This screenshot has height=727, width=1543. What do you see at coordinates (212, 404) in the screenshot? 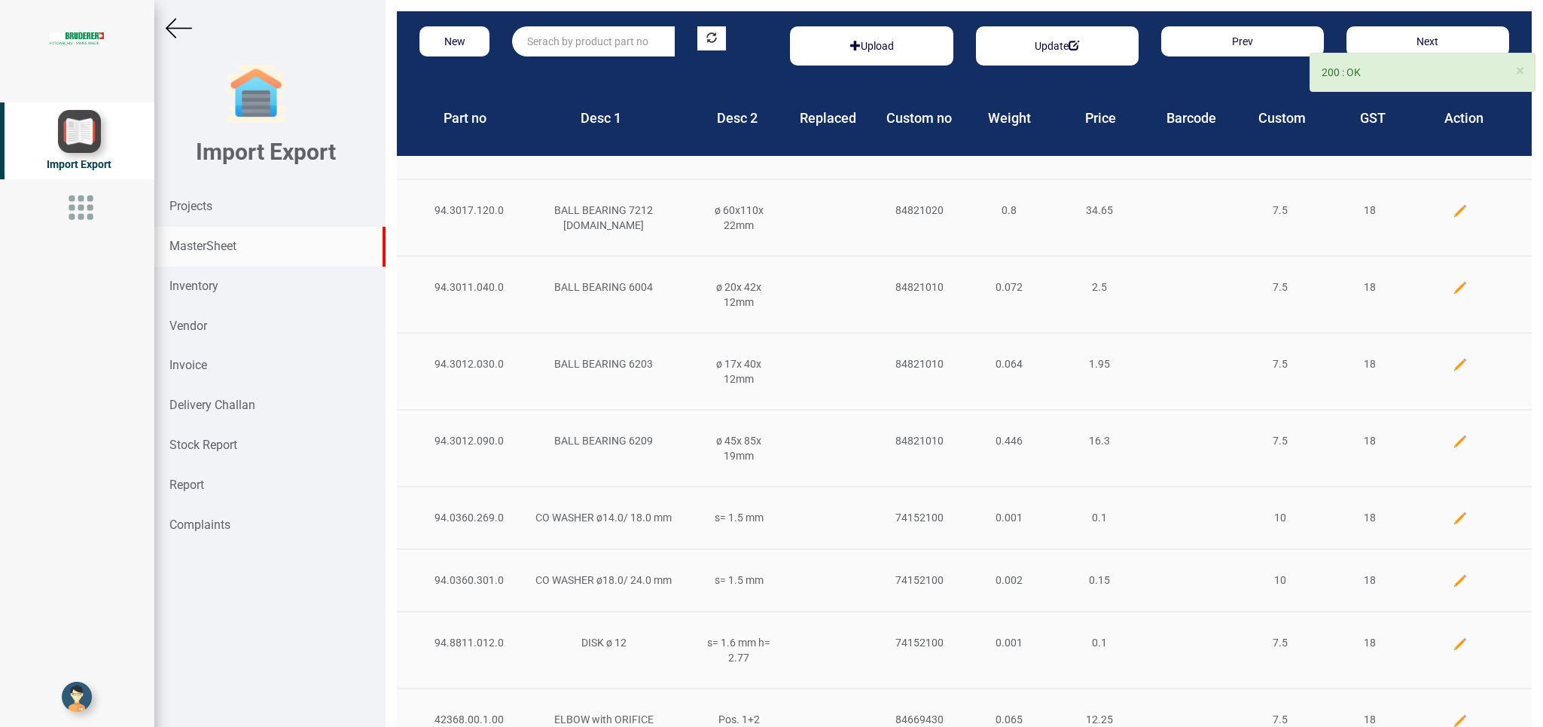
I see `strong: Delivery Challan` at bounding box center [212, 404].